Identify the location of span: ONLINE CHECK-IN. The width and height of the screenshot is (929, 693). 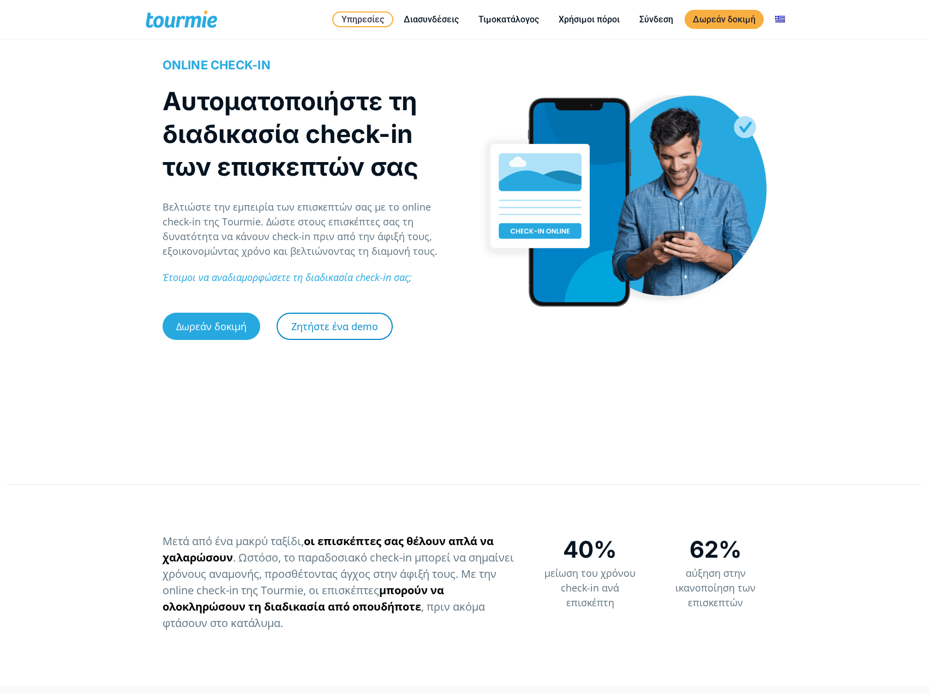
(217, 65).